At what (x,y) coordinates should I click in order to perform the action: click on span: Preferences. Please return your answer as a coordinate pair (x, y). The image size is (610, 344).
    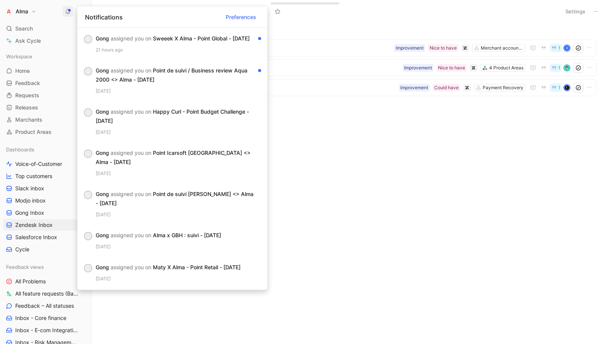
    Looking at the image, I should click on (241, 17).